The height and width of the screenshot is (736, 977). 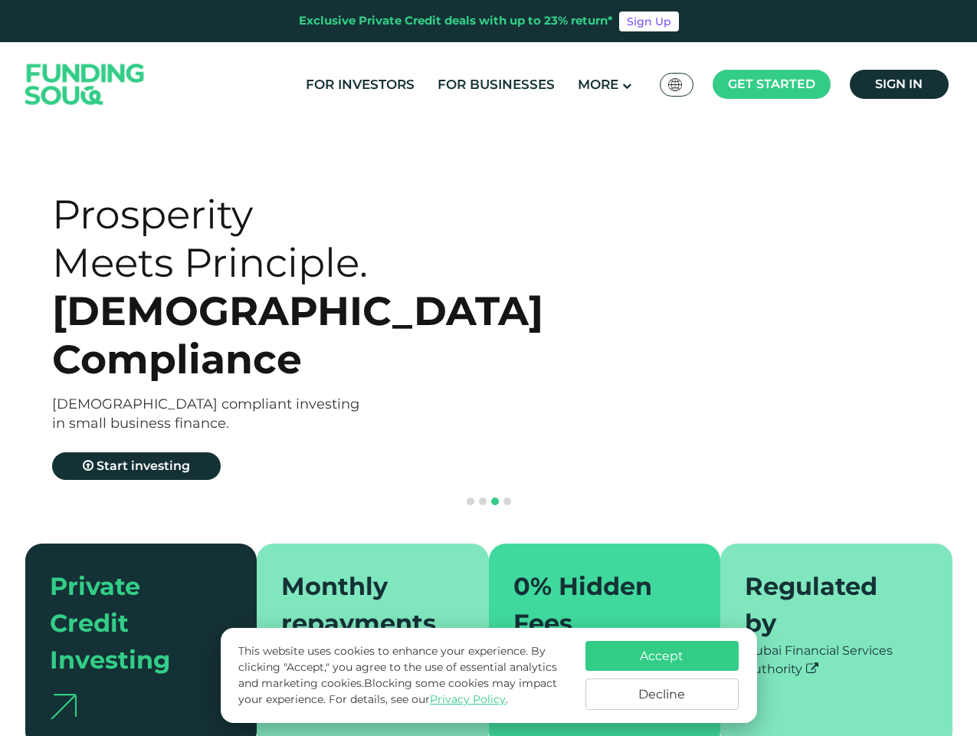 What do you see at coordinates (132, 623) in the screenshot?
I see `div: Private Credit Investing` at bounding box center [132, 623].